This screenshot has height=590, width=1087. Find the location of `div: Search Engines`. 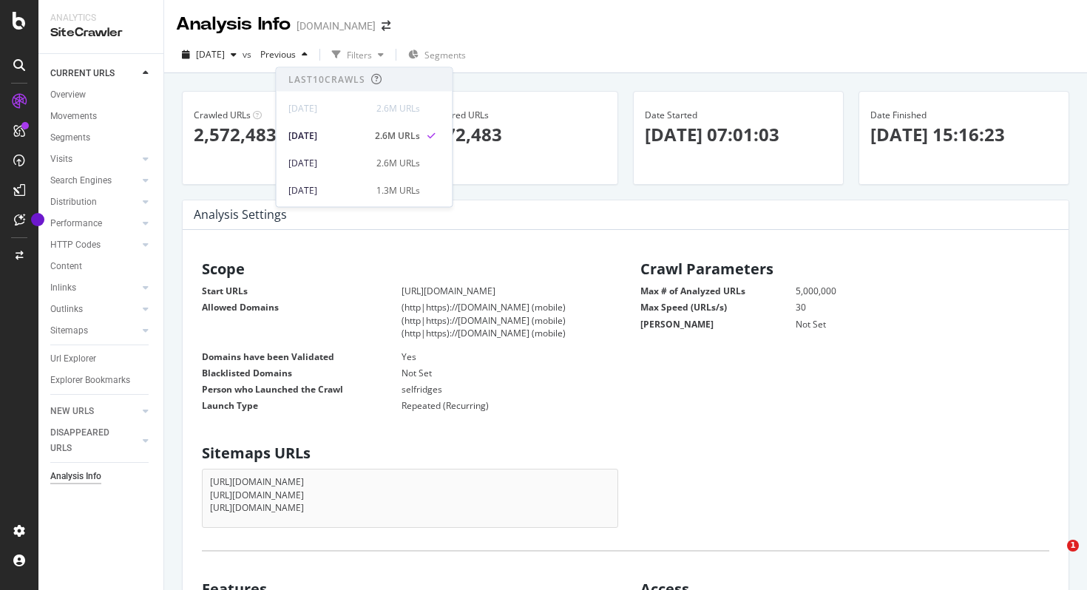

div: Search Engines is located at coordinates (81, 180).